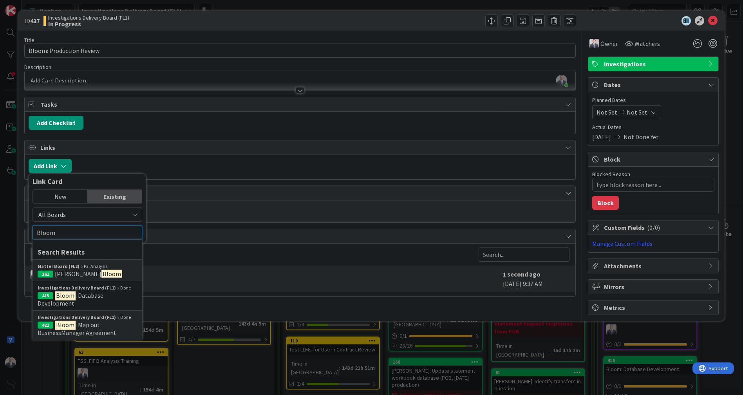 This screenshot has width=743, height=395. Describe the element at coordinates (26, 6) in the screenshot. I see `span: Support` at that location.